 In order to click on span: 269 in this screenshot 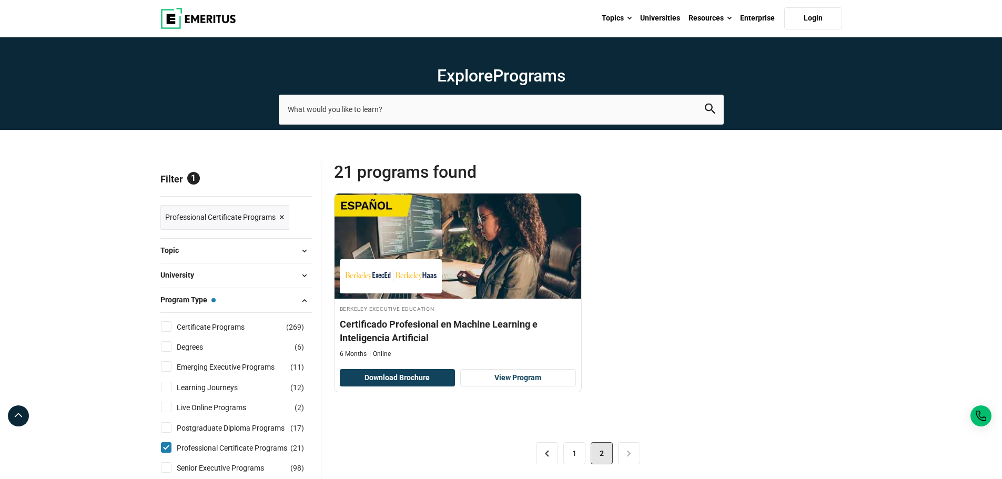, I will do `click(295, 327)`.